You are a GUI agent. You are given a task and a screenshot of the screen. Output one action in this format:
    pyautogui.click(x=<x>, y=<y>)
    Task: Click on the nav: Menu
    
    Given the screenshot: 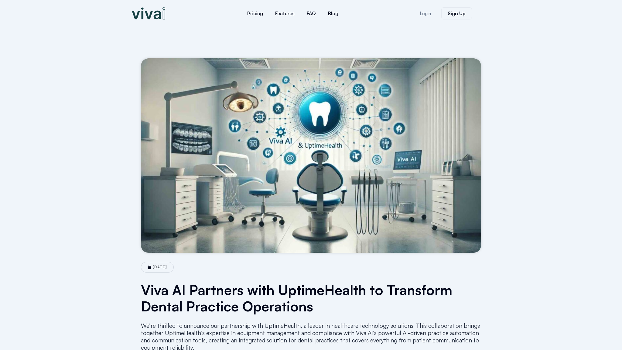 What is the action you would take?
    pyautogui.click(x=293, y=13)
    